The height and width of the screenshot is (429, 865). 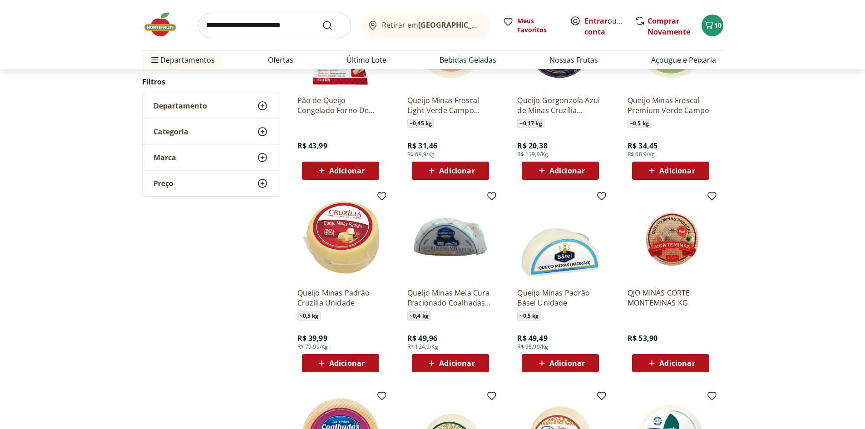 I want to click on p: Pão de Queijo Congelado Forno De Minas 820g, so click(x=340, y=105).